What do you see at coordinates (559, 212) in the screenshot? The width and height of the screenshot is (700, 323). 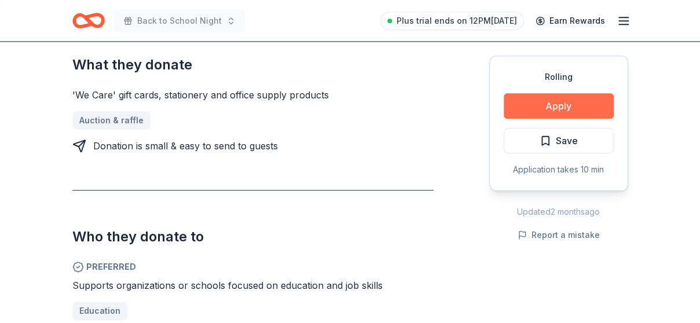 I see `div: Updated 2 months ago` at bounding box center [559, 212].